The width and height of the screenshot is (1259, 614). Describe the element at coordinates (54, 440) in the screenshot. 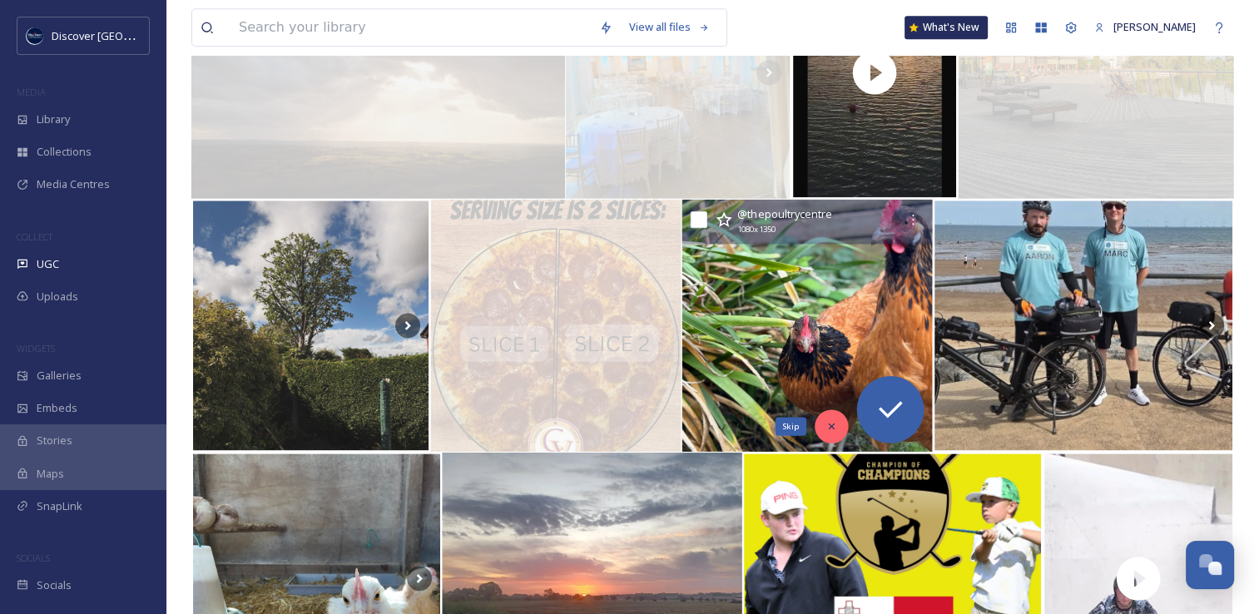

I see `span: Stories` at that location.